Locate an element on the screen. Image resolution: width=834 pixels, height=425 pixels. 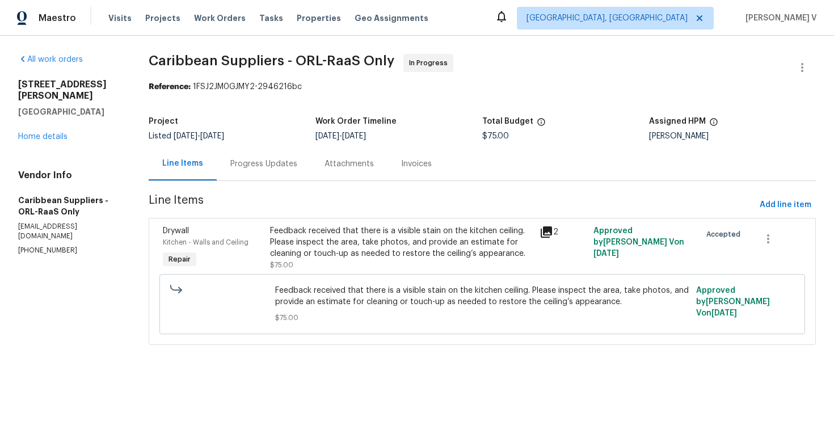
span: Accepted is located at coordinates (726, 234).